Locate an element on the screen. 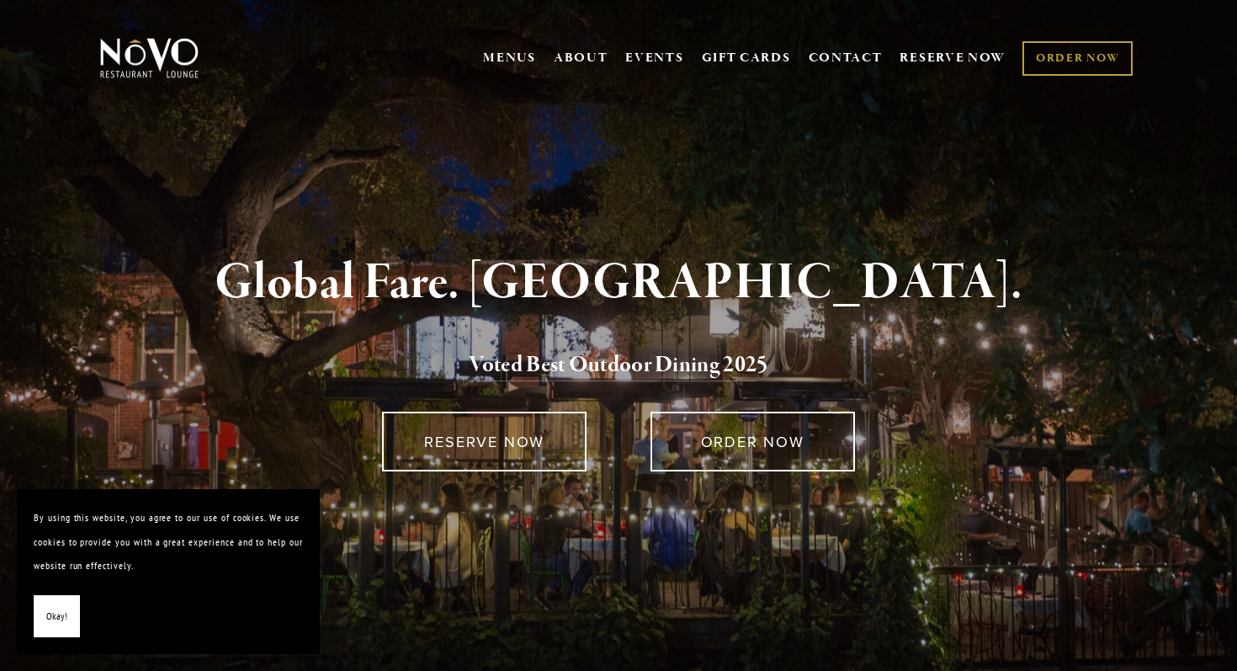  img: Novo Restaurant &amp; Lounge is located at coordinates (149, 58).